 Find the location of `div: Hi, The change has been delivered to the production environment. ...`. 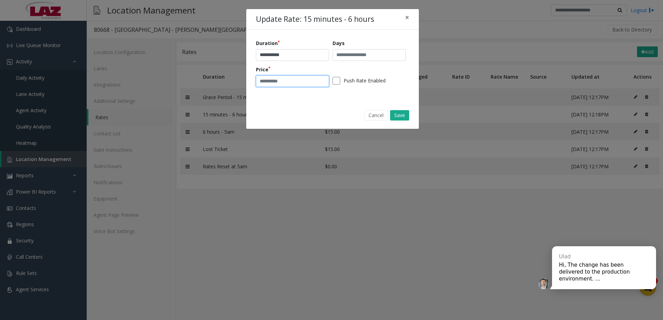

div: Hi, The change has been delivered to the production environment. ... is located at coordinates (604, 272).